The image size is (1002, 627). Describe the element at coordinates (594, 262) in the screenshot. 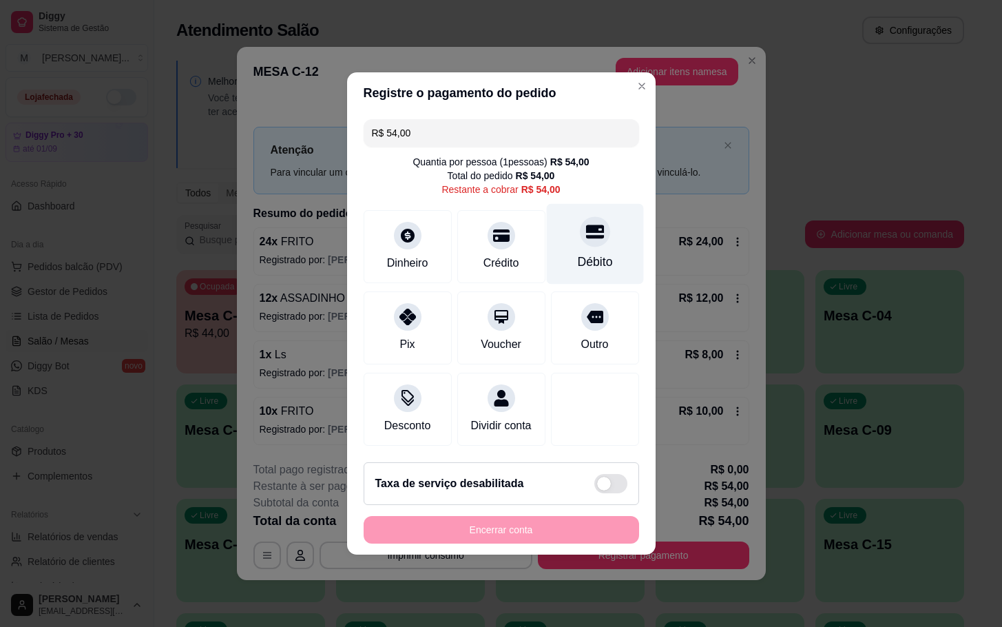

I see `div: Débito` at that location.